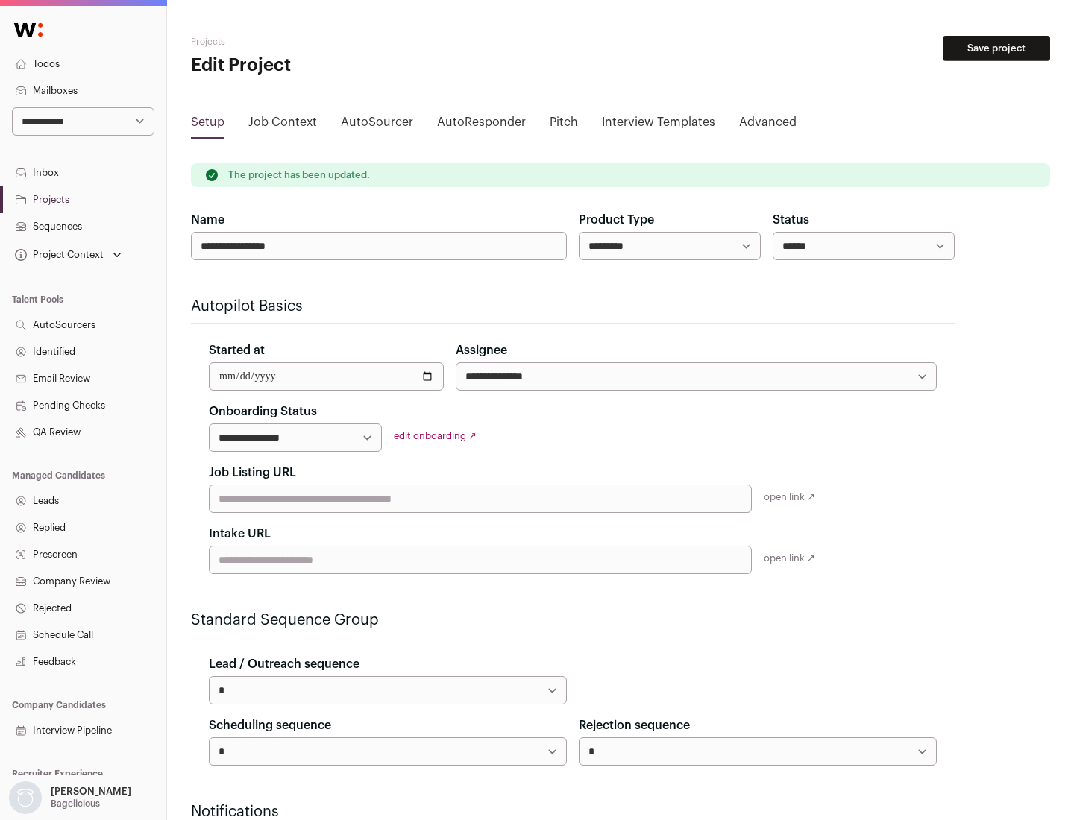 Image resolution: width=1074 pixels, height=820 pixels. I want to click on a: edit onboarding ↗, so click(435, 436).